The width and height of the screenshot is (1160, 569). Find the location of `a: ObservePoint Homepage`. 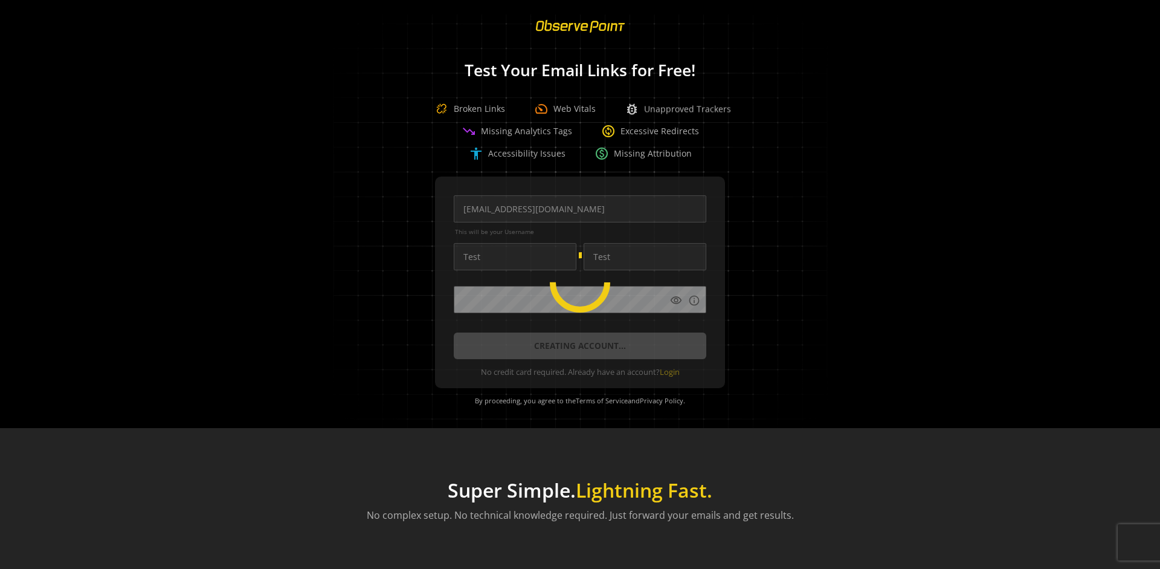

a: ObservePoint Homepage is located at coordinates (580, 33).